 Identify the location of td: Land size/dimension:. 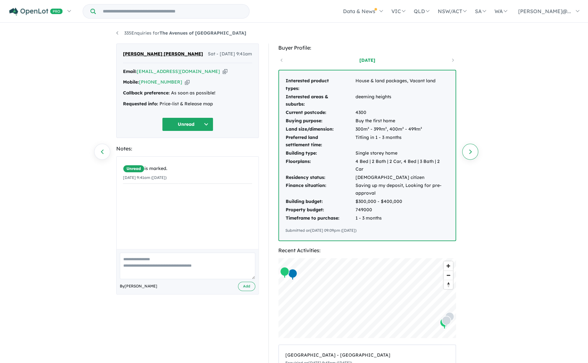
(320, 129).